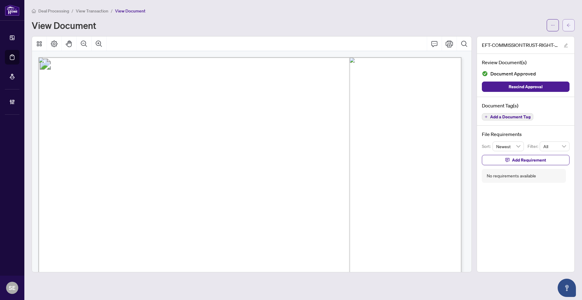 This screenshot has width=582, height=300. What do you see at coordinates (520, 45) in the screenshot?
I see `span: EFT-COMMISSIONTRUST-RIGHT-AT-HOME-REALTY-INC_1.PDF` at bounding box center [520, 45].